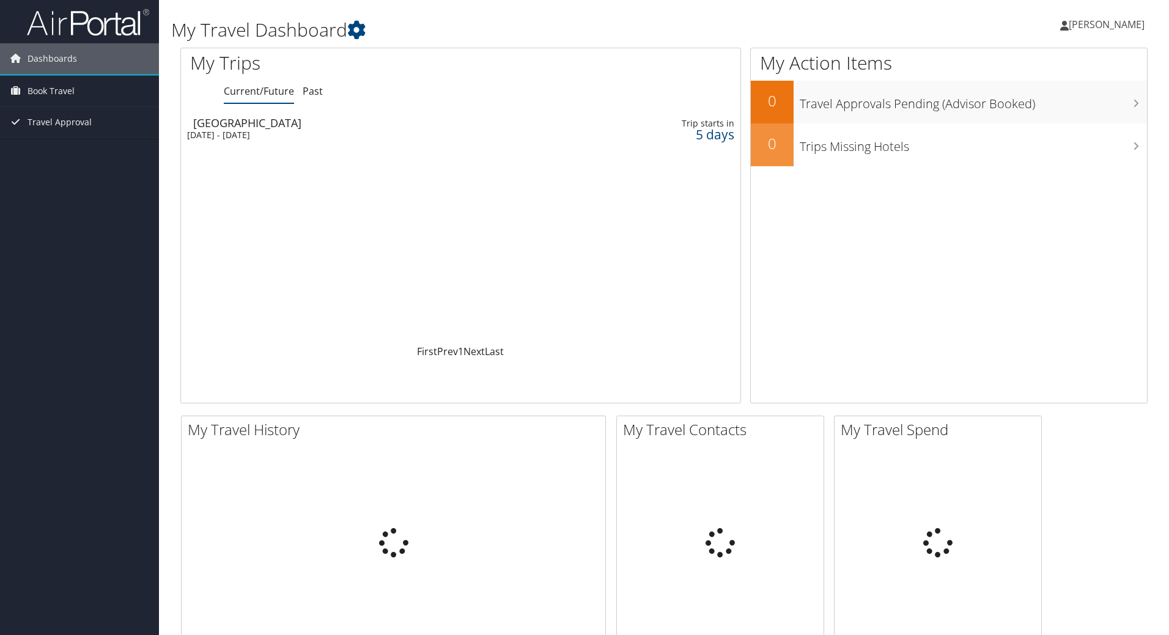  Describe the element at coordinates (949, 145) in the screenshot. I see `a: 0Trips Missing Hotels` at that location.